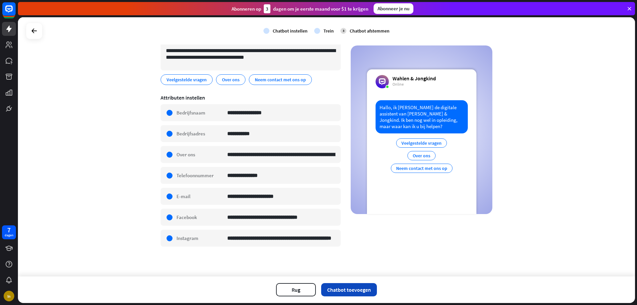  Describe the element at coordinates (296, 290) in the screenshot. I see `button: Rug` at that location.